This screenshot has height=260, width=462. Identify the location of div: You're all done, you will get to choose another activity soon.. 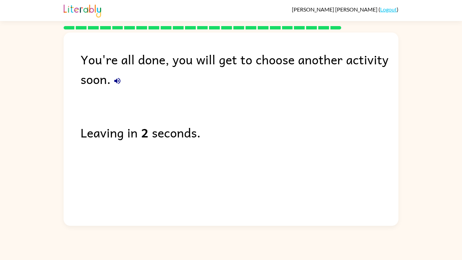
(239, 69).